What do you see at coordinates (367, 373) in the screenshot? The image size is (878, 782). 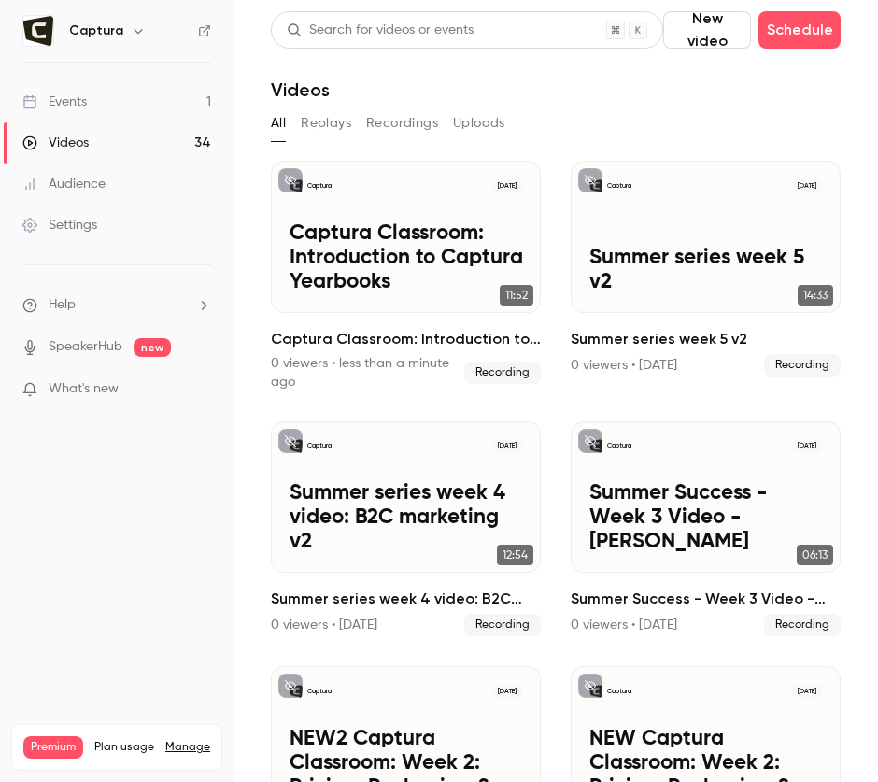 I see `div: 0 viewers • less than a minute ago` at bounding box center [367, 373].